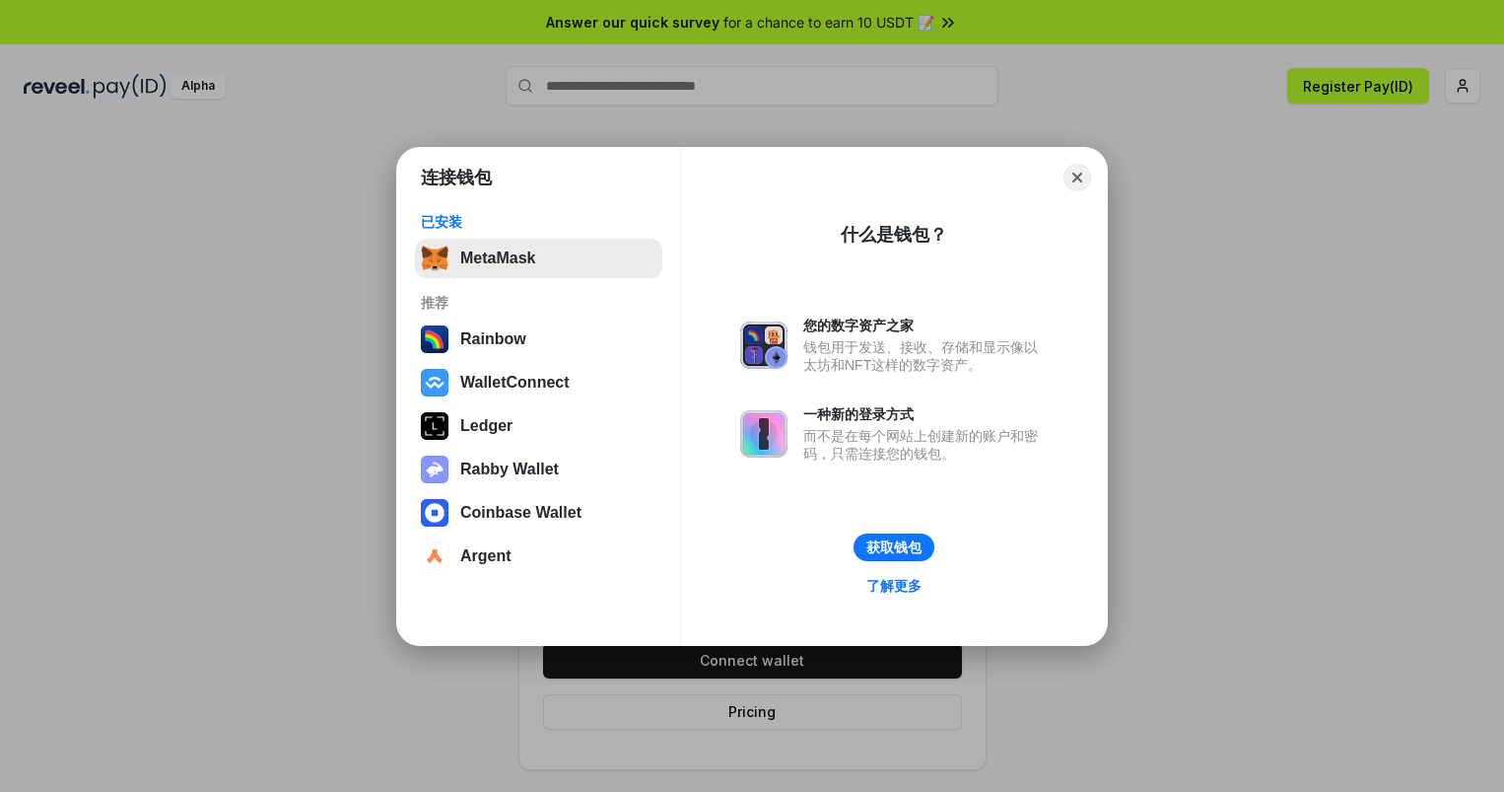 This screenshot has height=792, width=1504. Describe the element at coordinates (894, 547) in the screenshot. I see `div: 获取钱包` at that location.